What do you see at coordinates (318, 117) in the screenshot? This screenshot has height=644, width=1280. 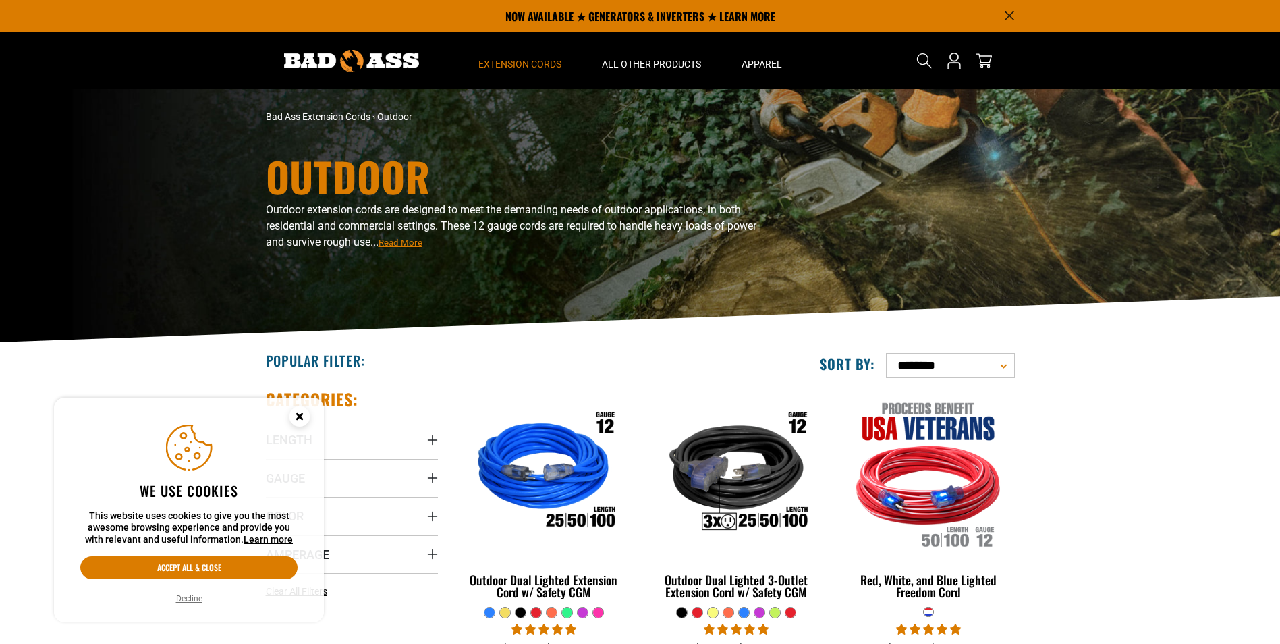 I see `a: Bad Ass Extension Cords` at bounding box center [318, 117].